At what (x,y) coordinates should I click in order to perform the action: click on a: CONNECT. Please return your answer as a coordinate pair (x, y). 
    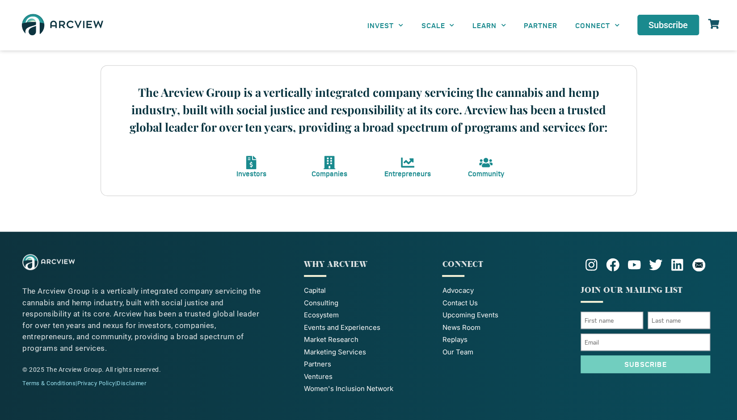
    Looking at the image, I should click on (597, 25).